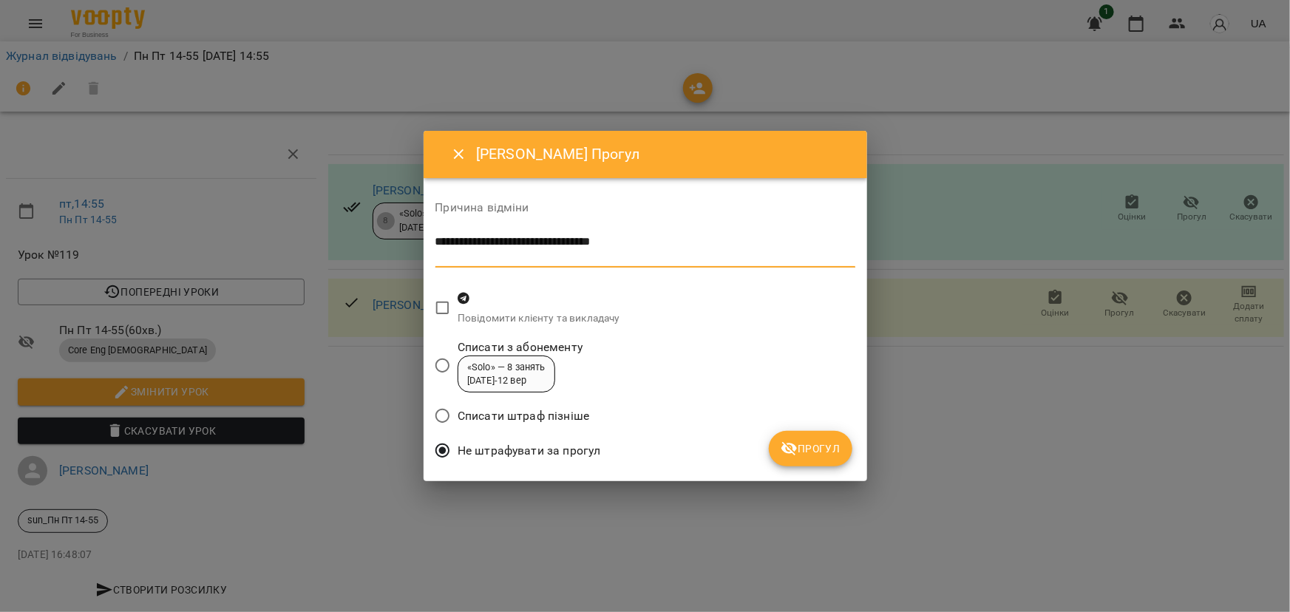 The height and width of the screenshot is (612, 1290). Describe the element at coordinates (539, 319) in the screenshot. I see `p: Повідомити клієнту та викладачу` at that location.